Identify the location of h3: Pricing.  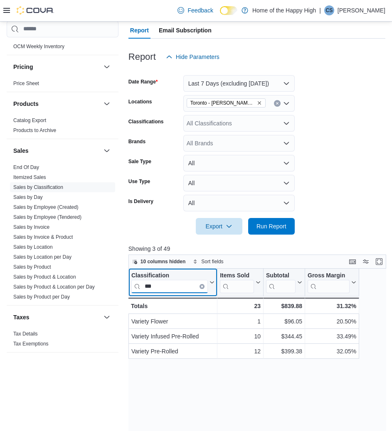
(23, 67).